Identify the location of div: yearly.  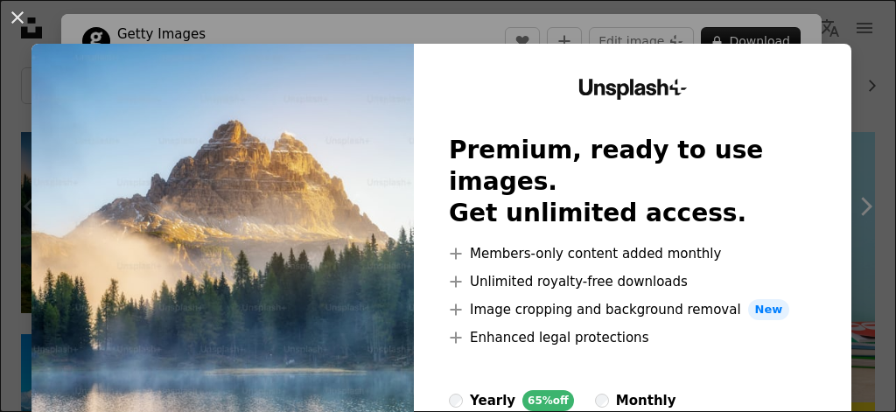
(493, 401).